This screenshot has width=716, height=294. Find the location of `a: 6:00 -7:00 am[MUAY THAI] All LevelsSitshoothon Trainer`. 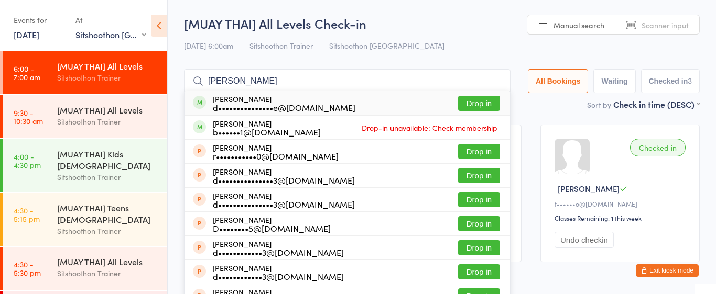

a: 6:00 -7:00 am[MUAY THAI] All LevelsSitshoothon Trainer is located at coordinates (85, 73).